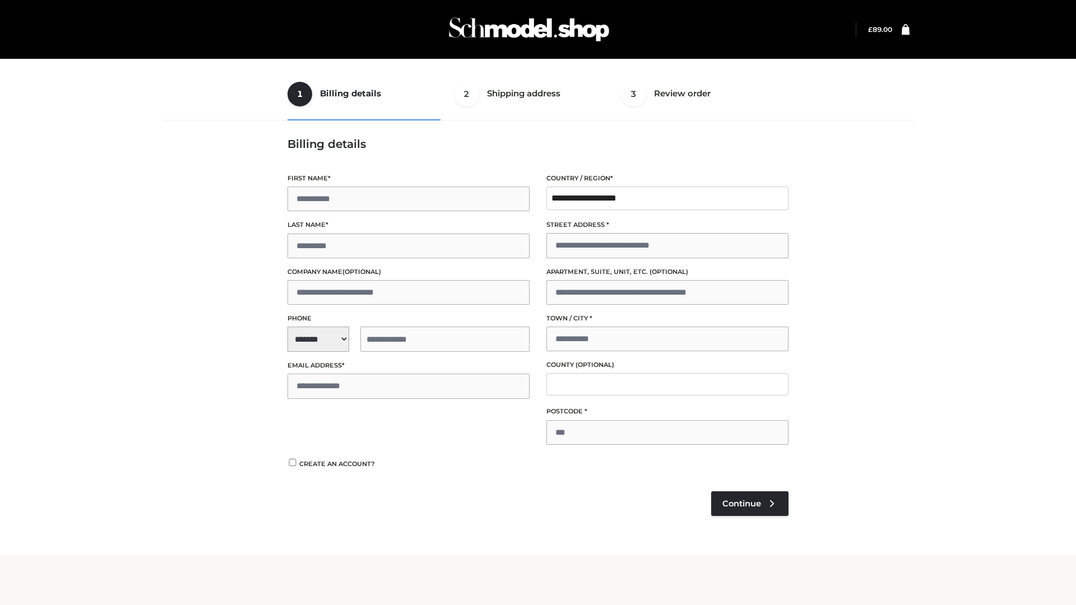 The height and width of the screenshot is (605, 1076). Describe the element at coordinates (879, 29) in the screenshot. I see `a: £89.00` at that location.